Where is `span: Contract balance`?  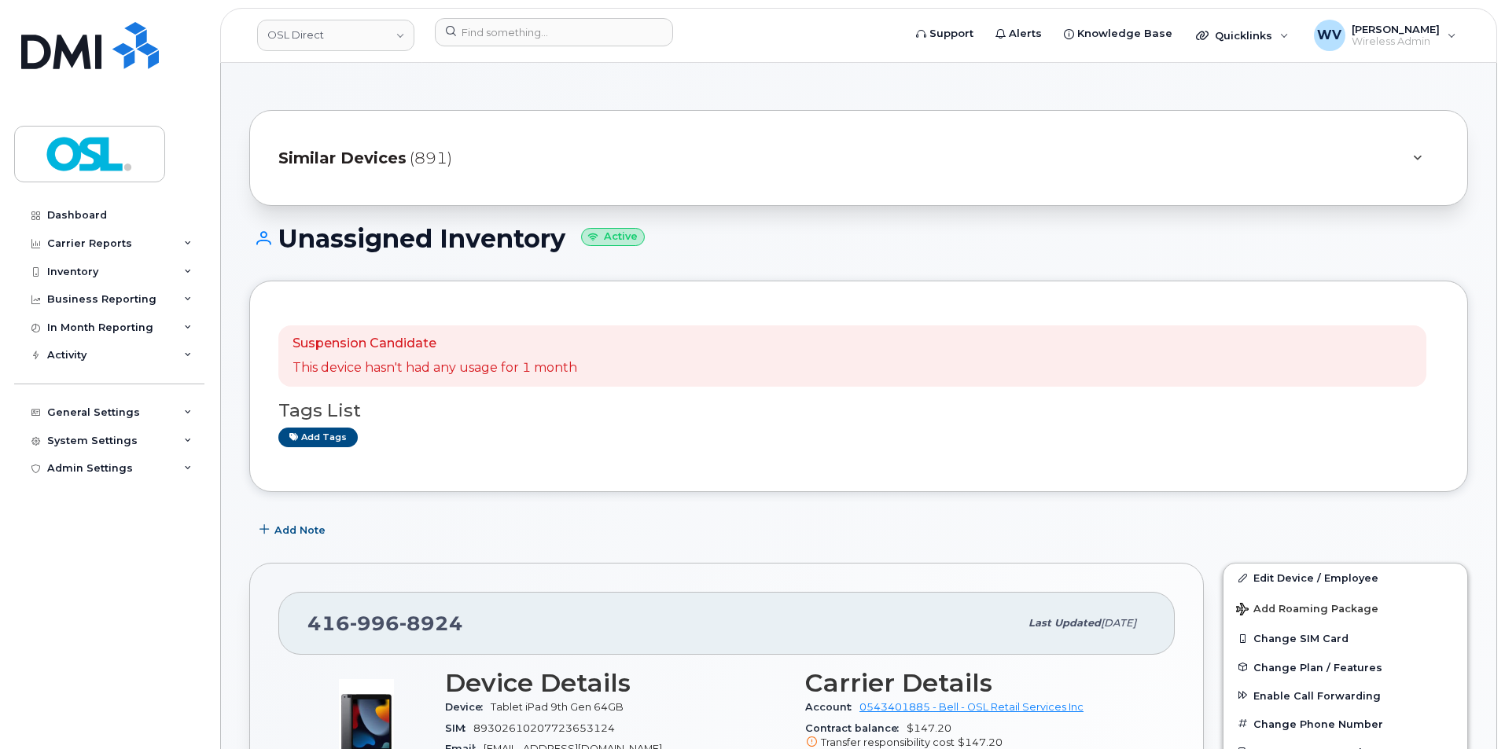
span: Contract balance is located at coordinates (855, 728).